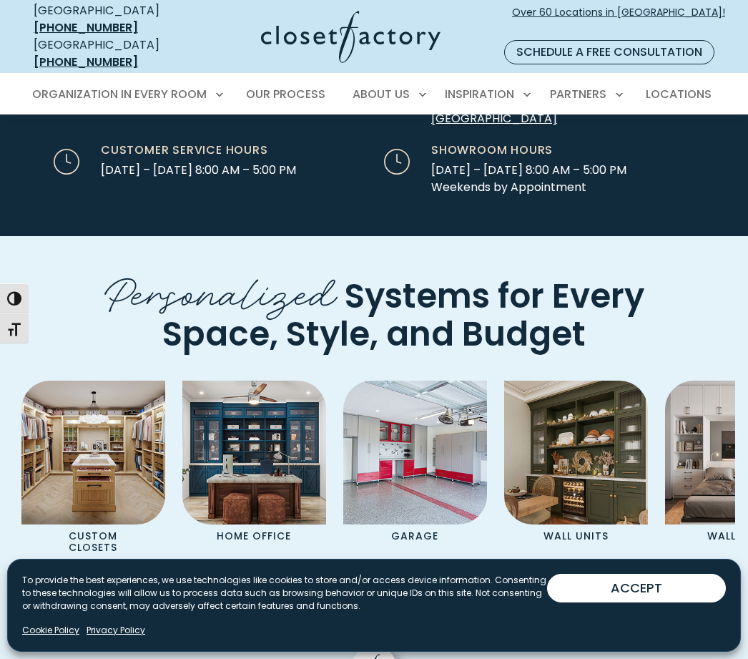 The width and height of the screenshot is (748, 659). I want to click on span: About Us, so click(381, 94).